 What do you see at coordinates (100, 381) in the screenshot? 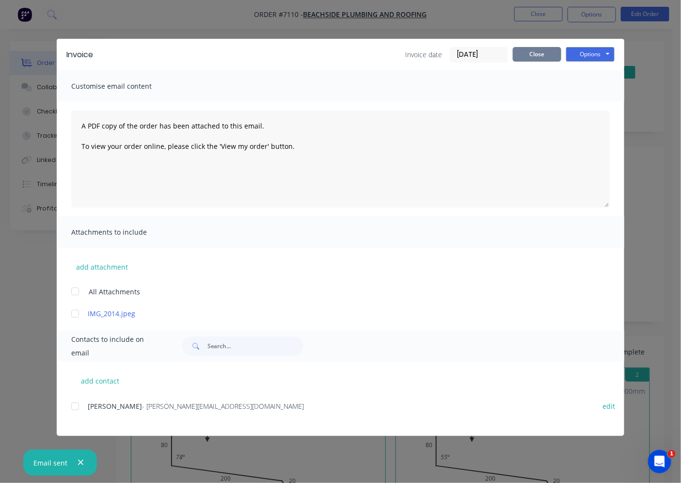
I see `button: add contact` at bounding box center [100, 381].